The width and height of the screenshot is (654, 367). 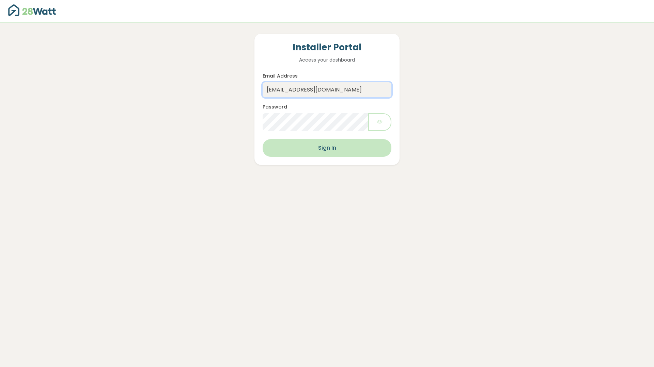 What do you see at coordinates (327, 48) in the screenshot?
I see `h4: Installer Portal` at bounding box center [327, 48].